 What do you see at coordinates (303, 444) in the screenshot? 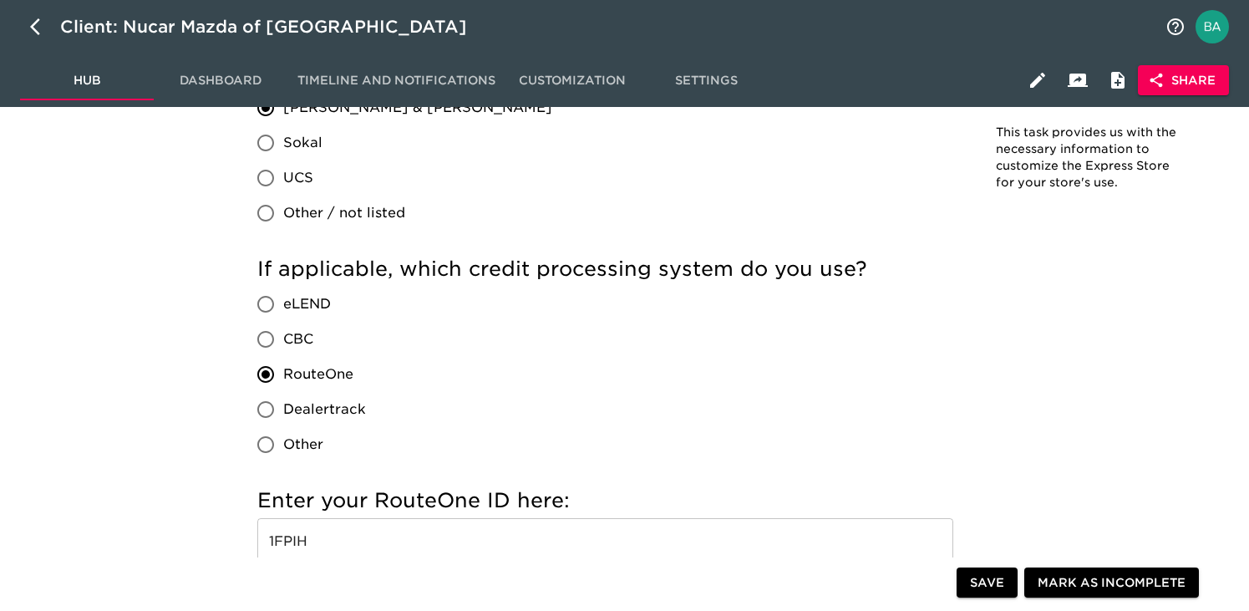
I see `span: Other` at bounding box center [303, 444].